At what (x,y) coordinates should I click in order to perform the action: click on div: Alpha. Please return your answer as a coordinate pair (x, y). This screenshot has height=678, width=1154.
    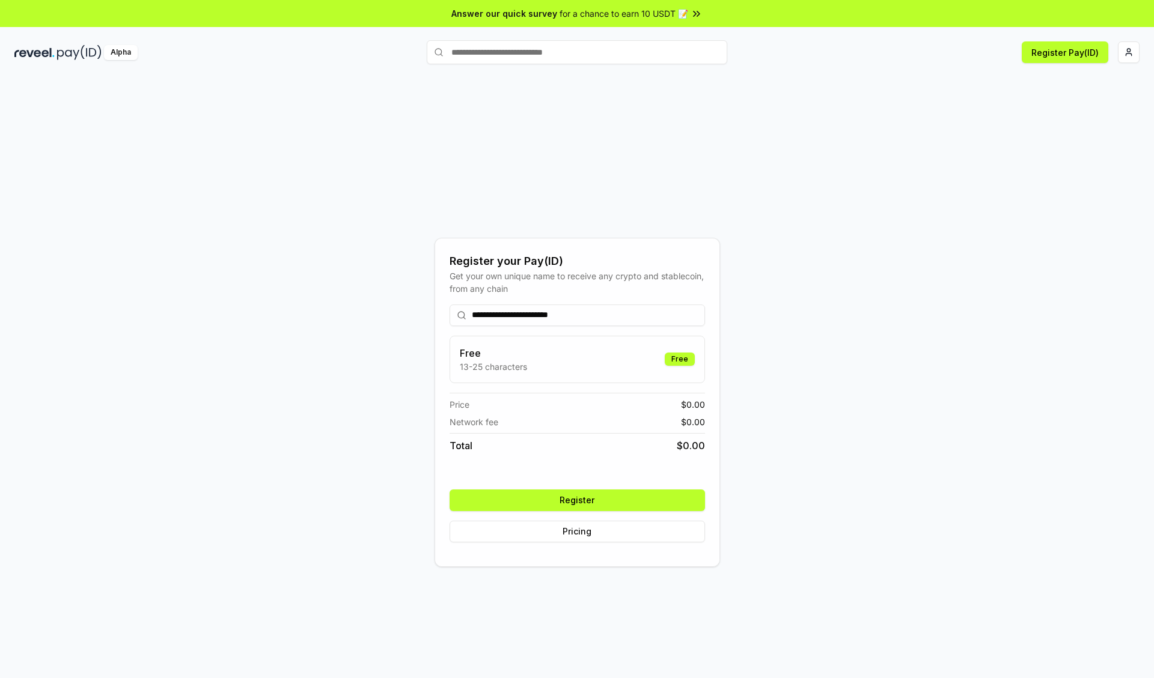
    Looking at the image, I should click on (121, 52).